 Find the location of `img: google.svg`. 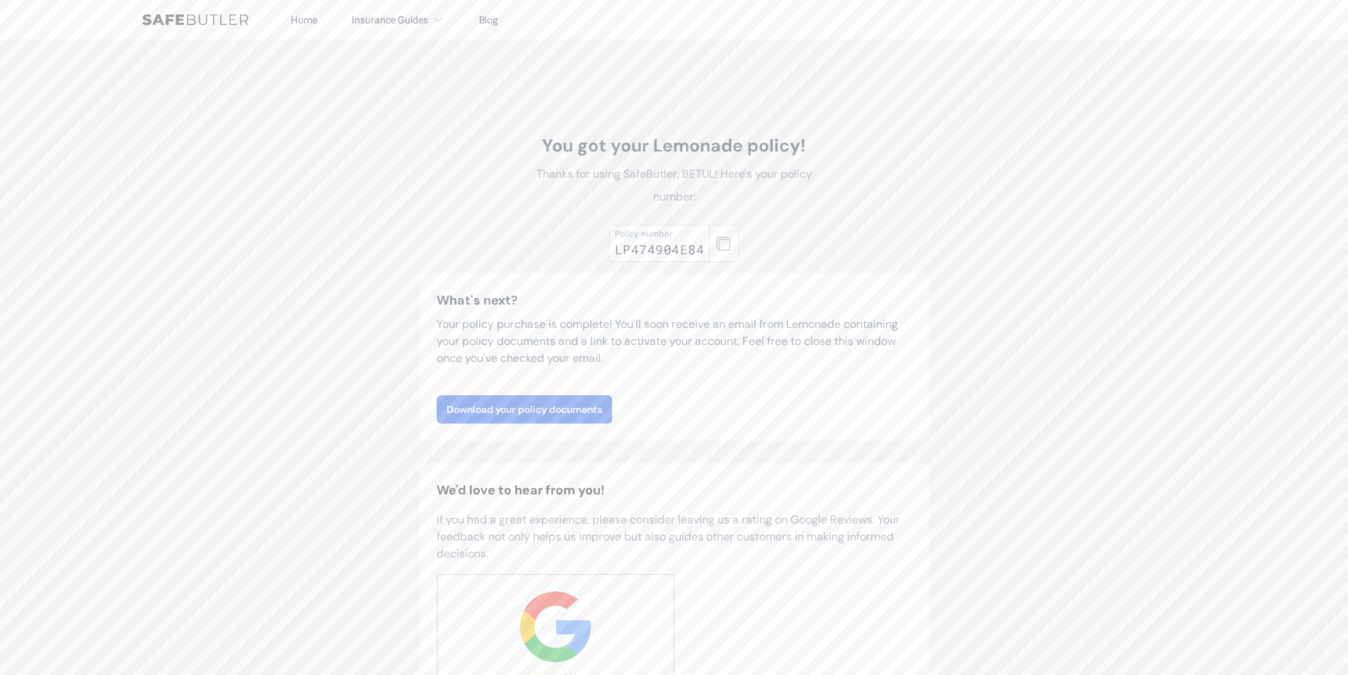

img: google.svg is located at coordinates (556, 626).